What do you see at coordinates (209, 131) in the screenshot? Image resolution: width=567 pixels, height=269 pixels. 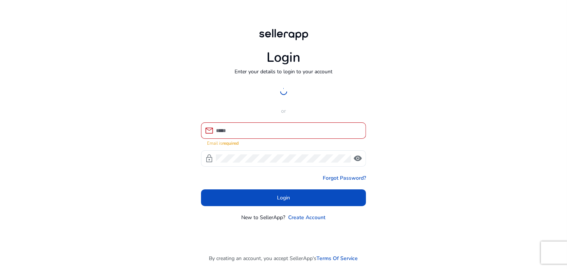 I see `span: mail` at bounding box center [209, 131].